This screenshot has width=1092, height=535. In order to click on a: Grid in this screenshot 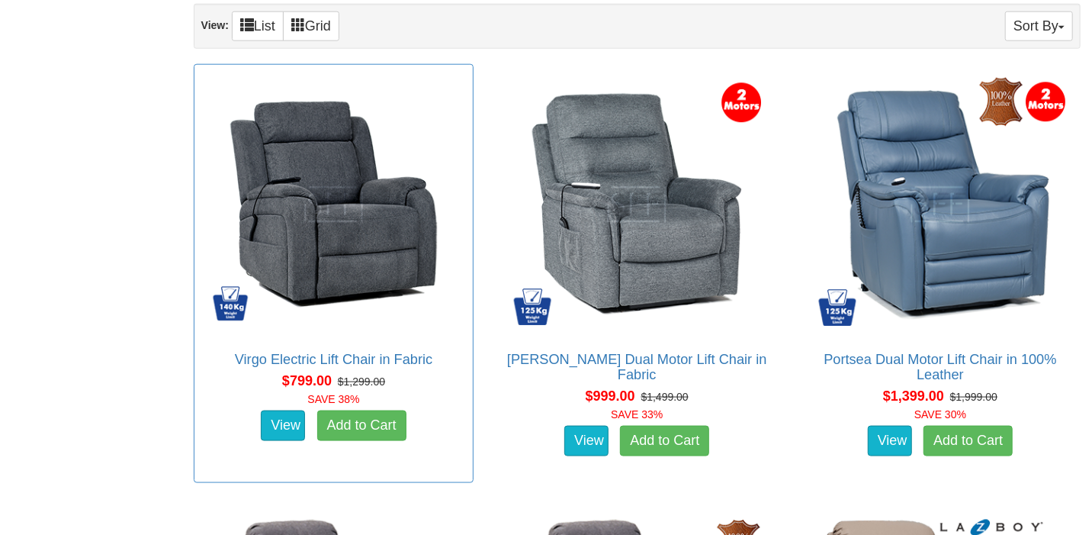, I will do `click(311, 26)`.